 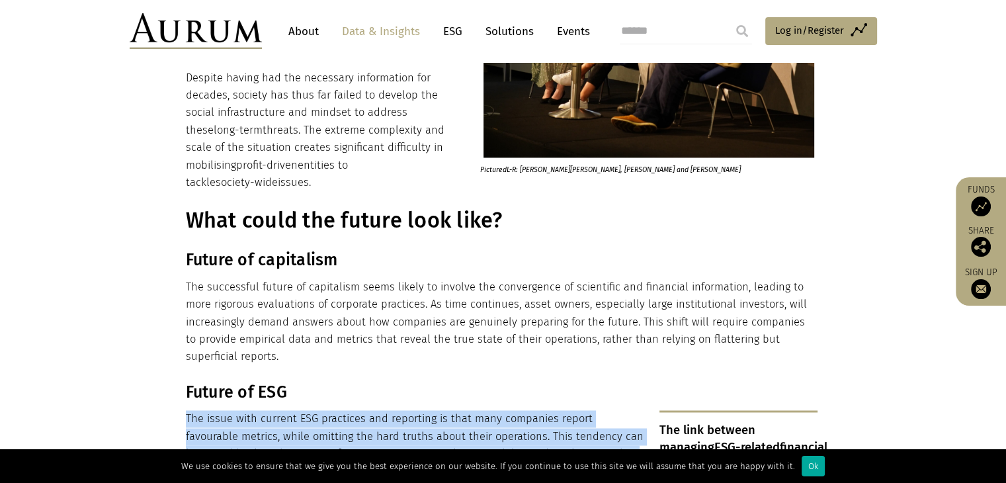 What do you see at coordinates (502, 260) in the screenshot?
I see `h3: Future of capitalism` at bounding box center [502, 260].